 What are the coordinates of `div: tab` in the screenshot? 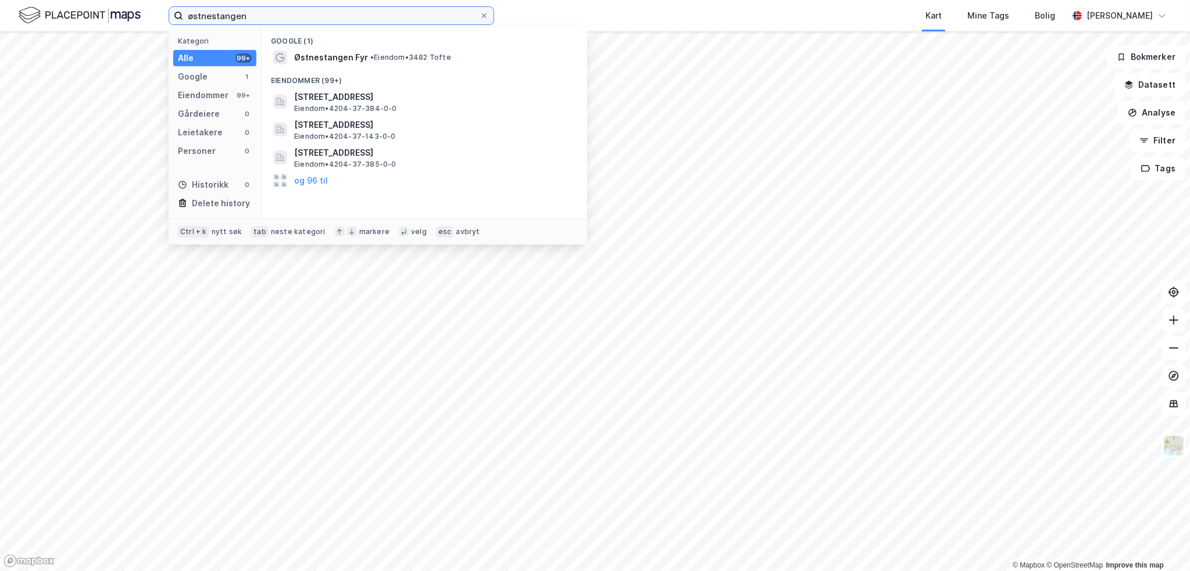 It's located at (260, 232).